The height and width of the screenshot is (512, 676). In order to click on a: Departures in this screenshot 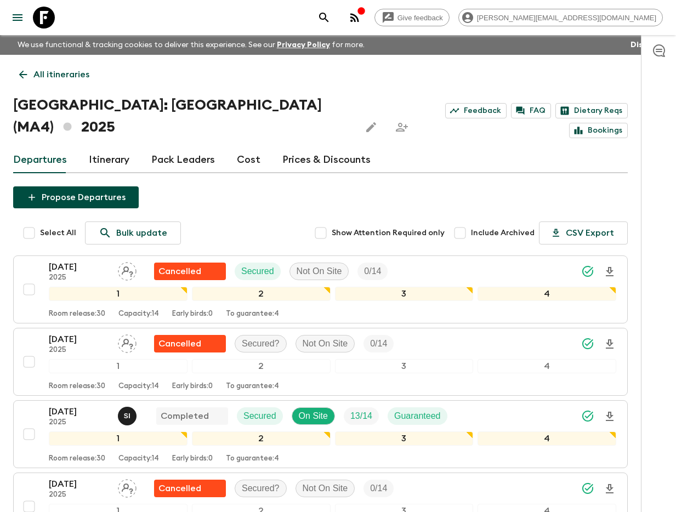, I will do `click(40, 160)`.